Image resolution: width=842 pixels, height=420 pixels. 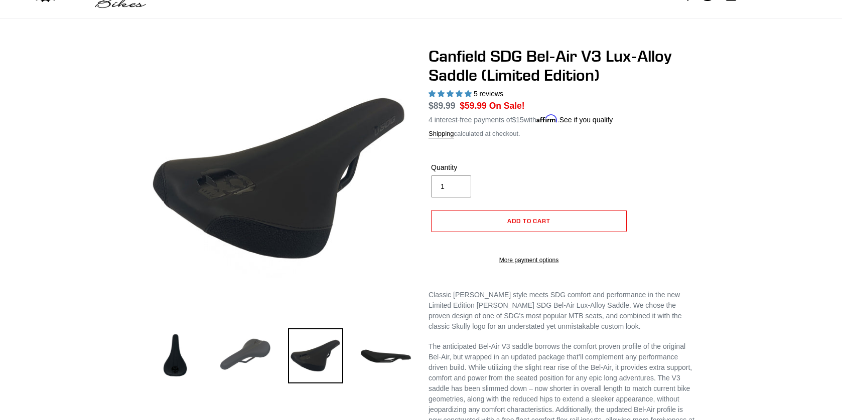 I want to click on label: Quantity, so click(x=479, y=168).